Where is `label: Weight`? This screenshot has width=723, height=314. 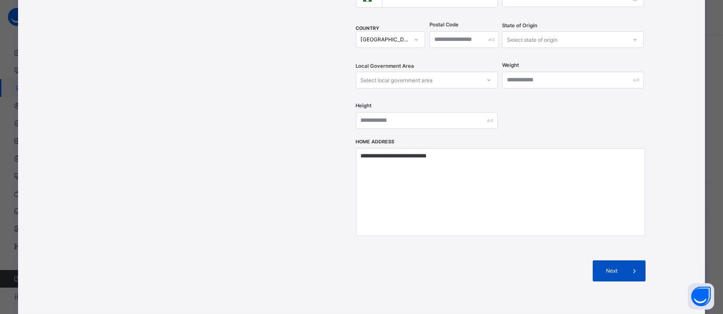
label: Weight is located at coordinates (510, 65).